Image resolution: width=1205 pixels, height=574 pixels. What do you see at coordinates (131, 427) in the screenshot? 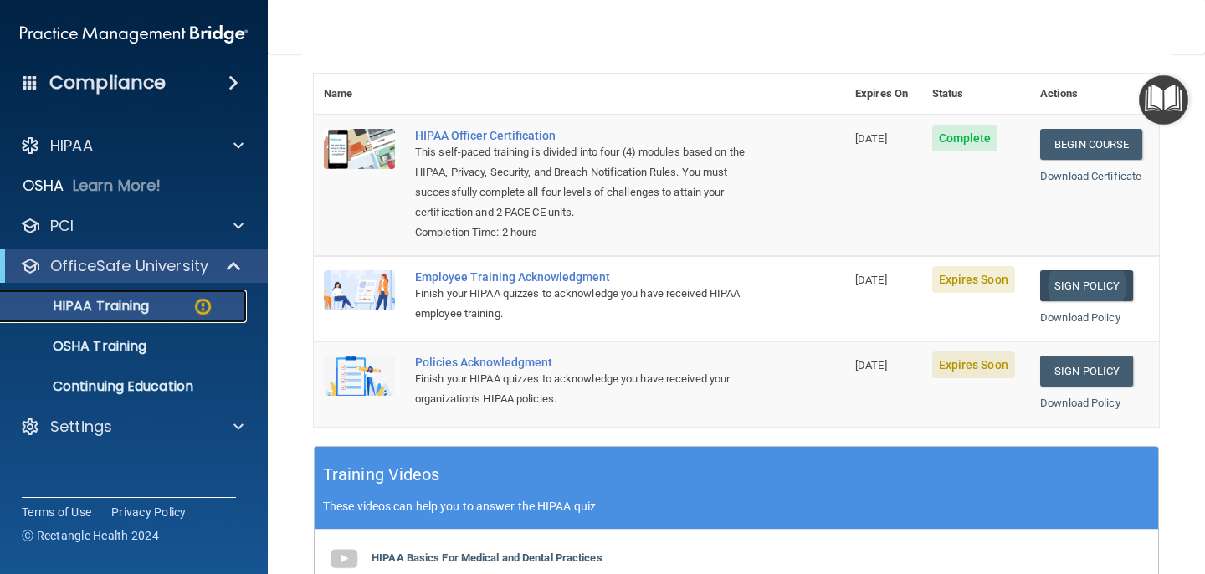
I see `a: Settings` at bounding box center [131, 427].